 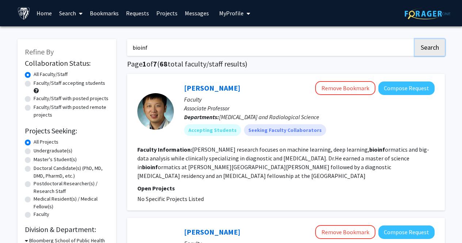 I want to click on img: ForagerOne Logo, so click(x=428, y=14).